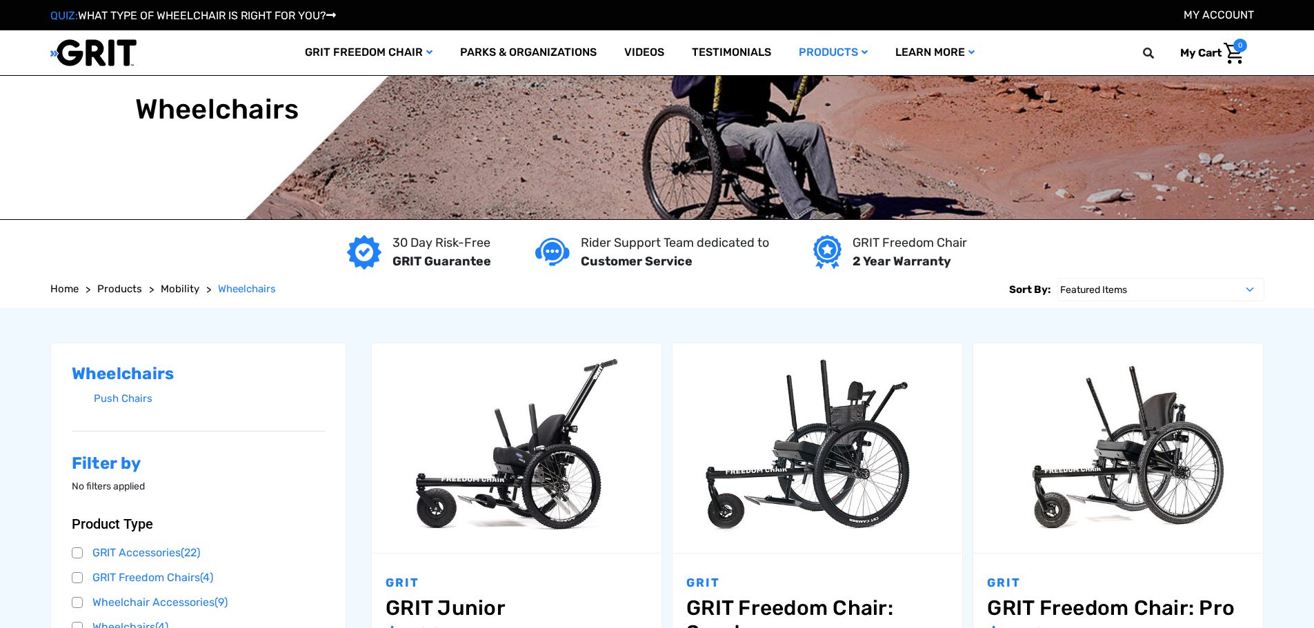  Describe the element at coordinates (199, 578) in the screenshot. I see `a: GRIT Freedom Chairs(4)` at that location.